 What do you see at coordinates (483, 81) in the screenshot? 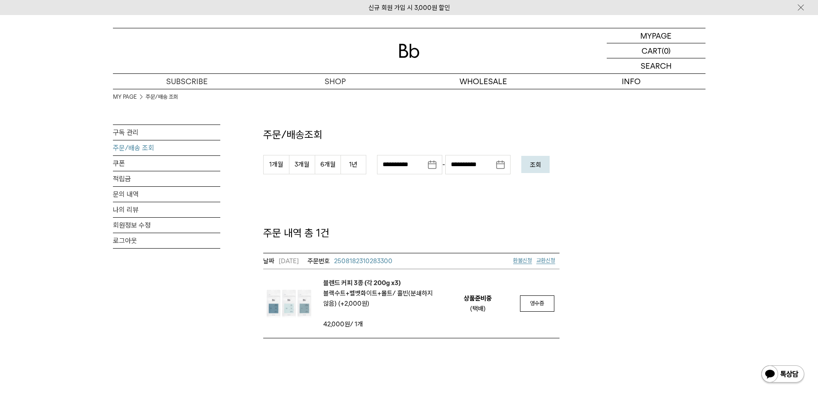
I see `p: WHOLESALE` at bounding box center [483, 81].